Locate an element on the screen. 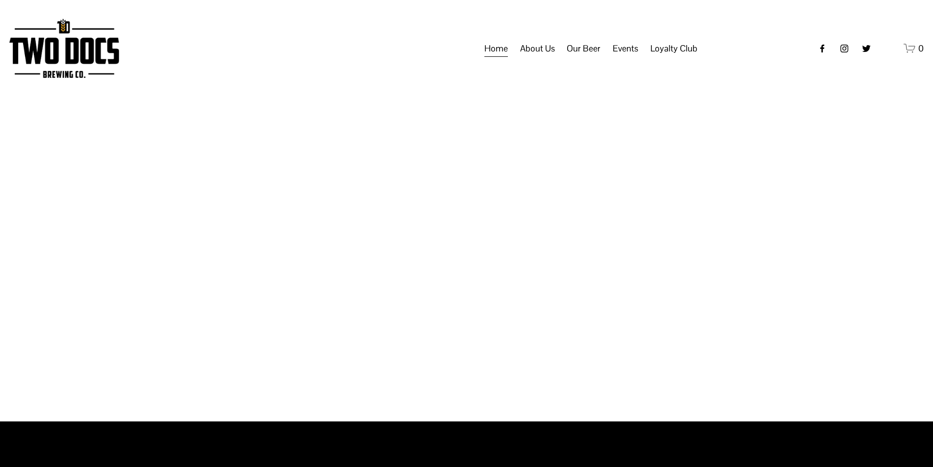 The height and width of the screenshot is (467, 933). a: Facebook is located at coordinates (822, 48).